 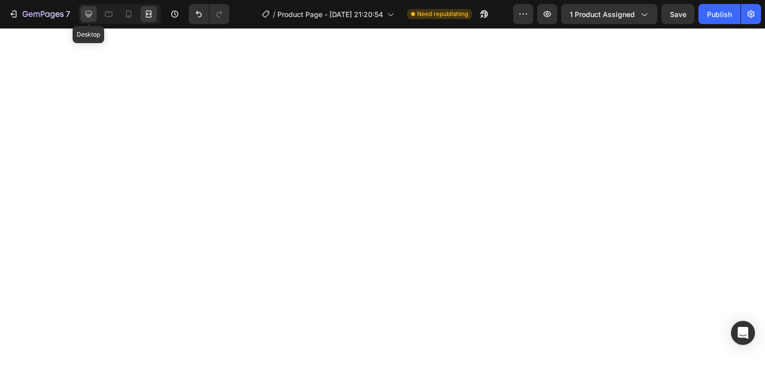 I want to click on span: 1 product assigned, so click(x=603, y=14).